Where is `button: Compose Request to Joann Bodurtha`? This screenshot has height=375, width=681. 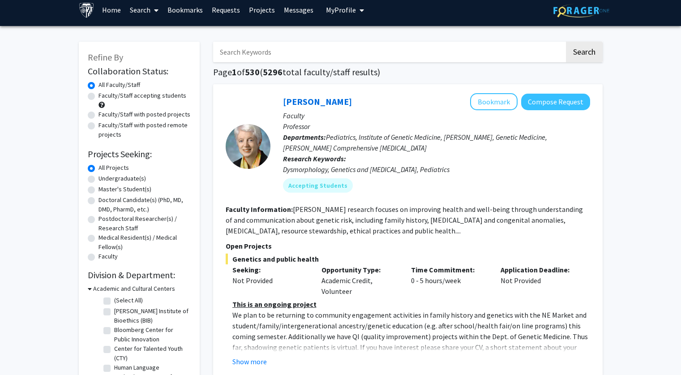 button: Compose Request to Joann Bodurtha is located at coordinates (556, 102).